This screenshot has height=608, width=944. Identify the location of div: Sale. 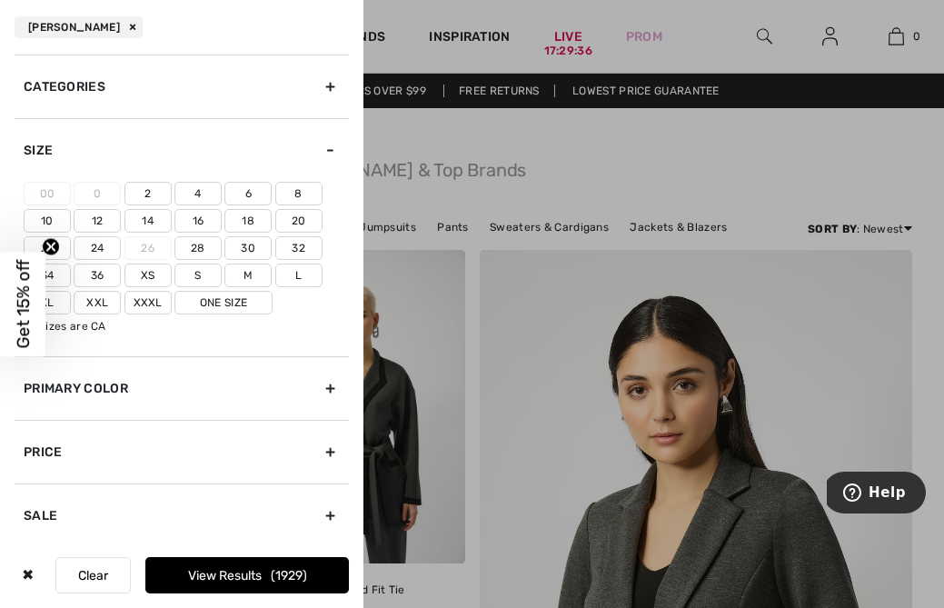
(182, 515).